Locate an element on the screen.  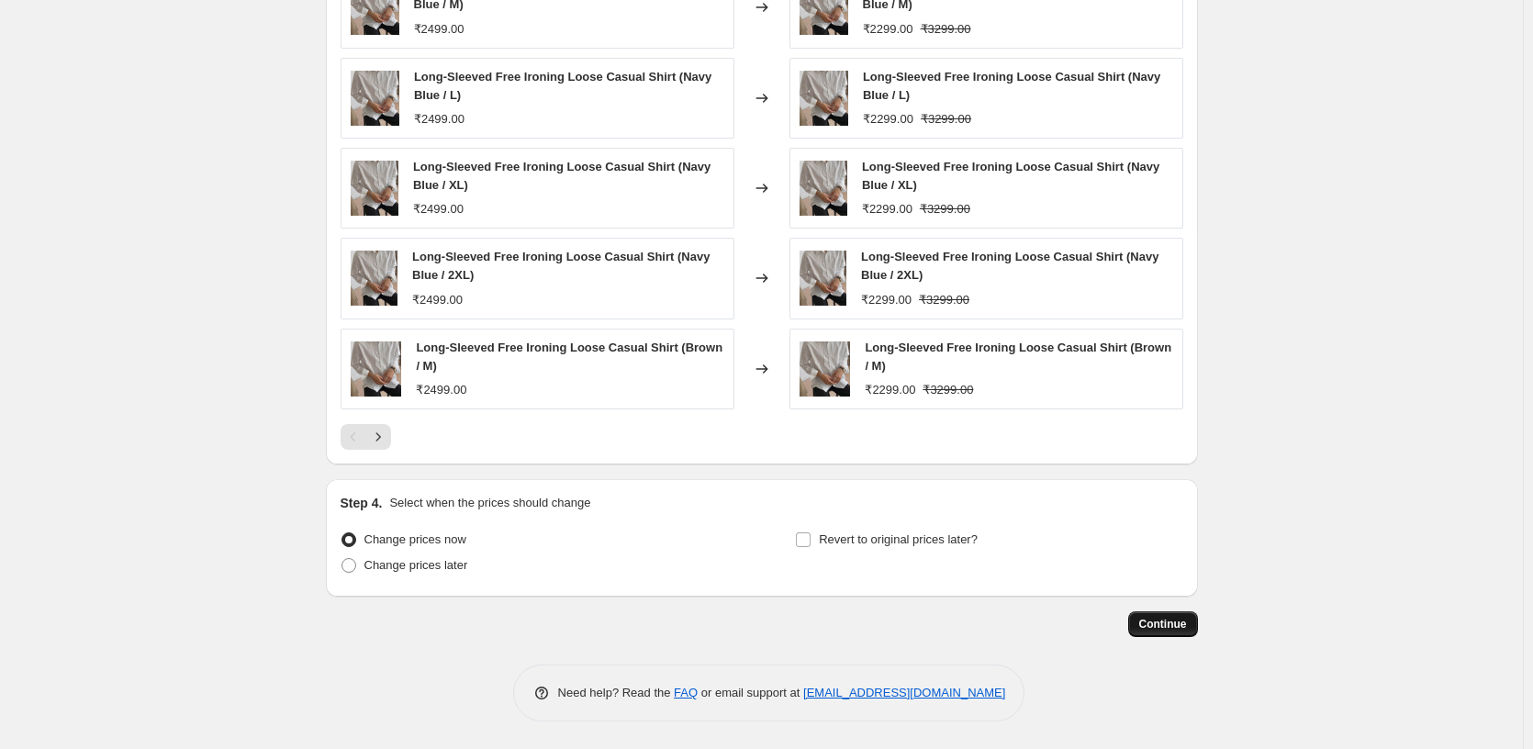
button: Continue is located at coordinates (1163, 624).